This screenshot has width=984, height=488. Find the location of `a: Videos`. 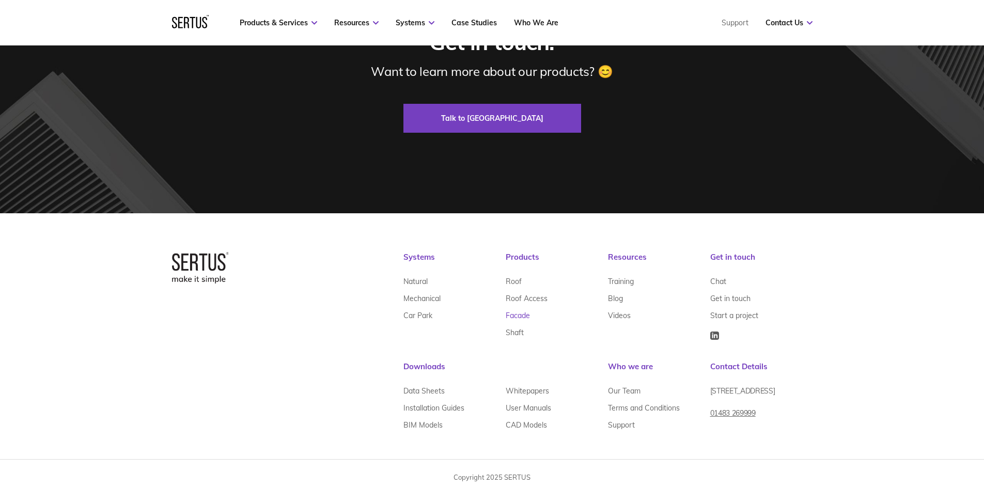

a: Videos is located at coordinates (619, 315).